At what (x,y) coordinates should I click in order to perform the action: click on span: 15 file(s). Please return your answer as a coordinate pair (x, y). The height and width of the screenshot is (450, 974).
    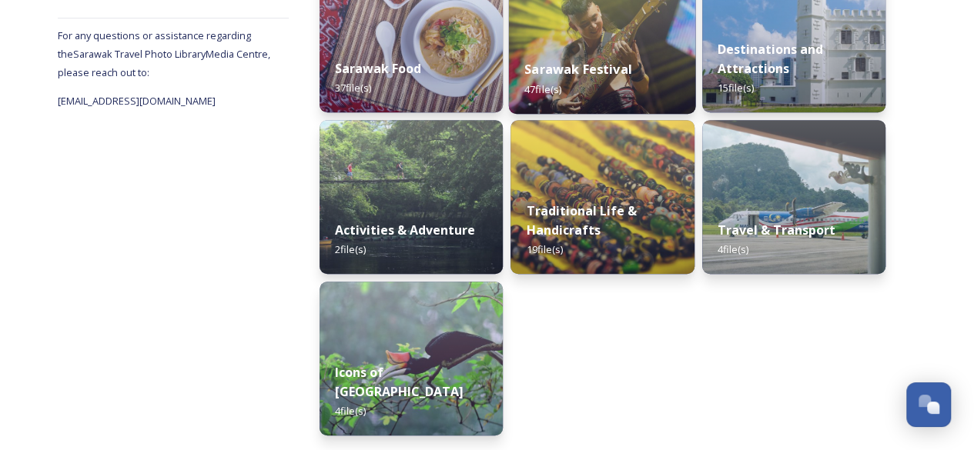
    Looking at the image, I should click on (735, 88).